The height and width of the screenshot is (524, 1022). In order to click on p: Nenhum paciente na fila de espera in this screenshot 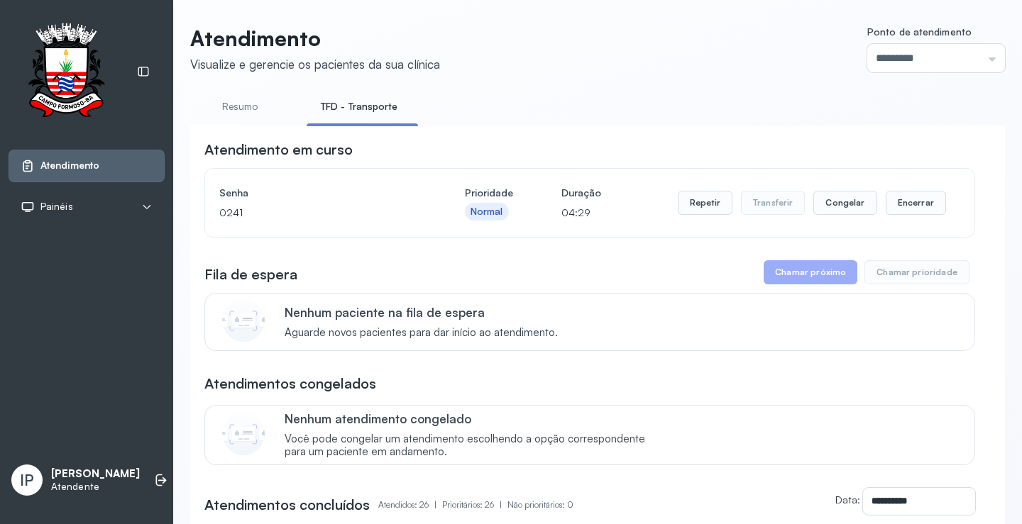, I will do `click(421, 312)`.